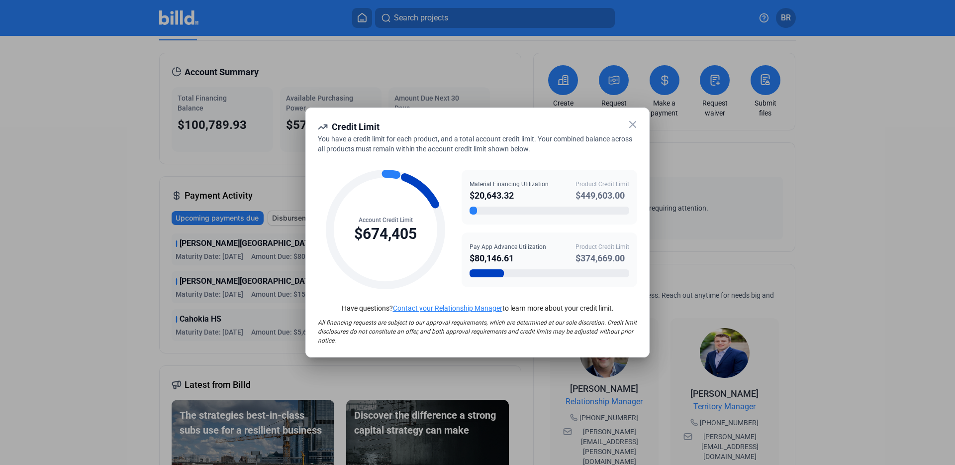 The width and height of the screenshot is (955, 465). What do you see at coordinates (602, 258) in the screenshot?
I see `div: $374,669.00` at bounding box center [602, 258].